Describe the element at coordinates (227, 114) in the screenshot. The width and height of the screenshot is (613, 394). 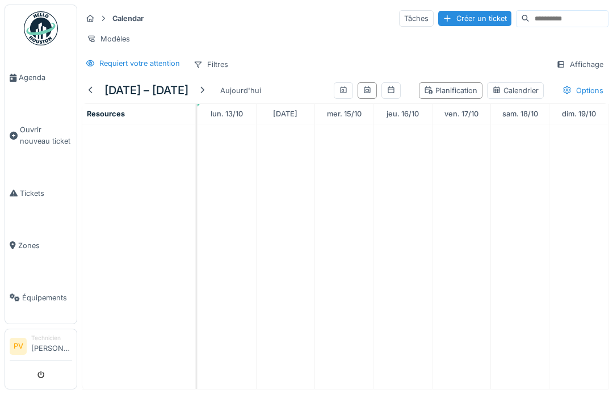
I see `a: 13 octobre 2025` at that location.